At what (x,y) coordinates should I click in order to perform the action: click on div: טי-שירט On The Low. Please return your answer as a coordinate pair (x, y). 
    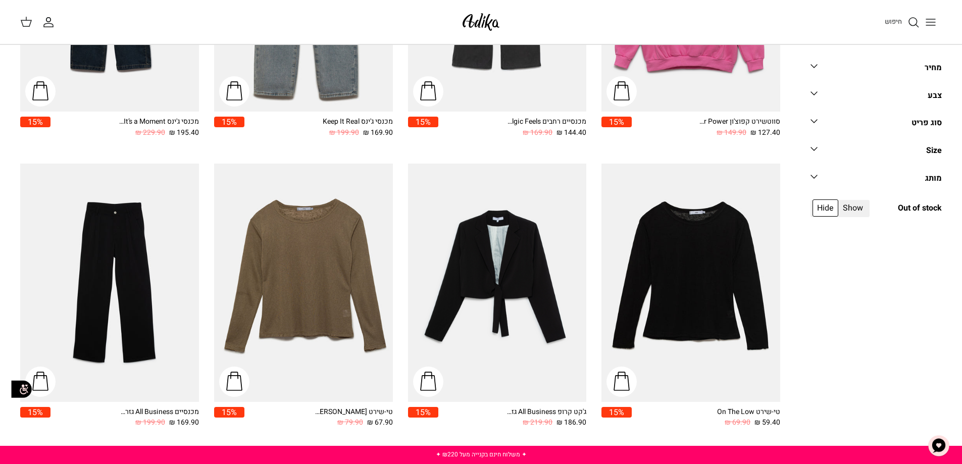
    Looking at the image, I should click on (740, 412).